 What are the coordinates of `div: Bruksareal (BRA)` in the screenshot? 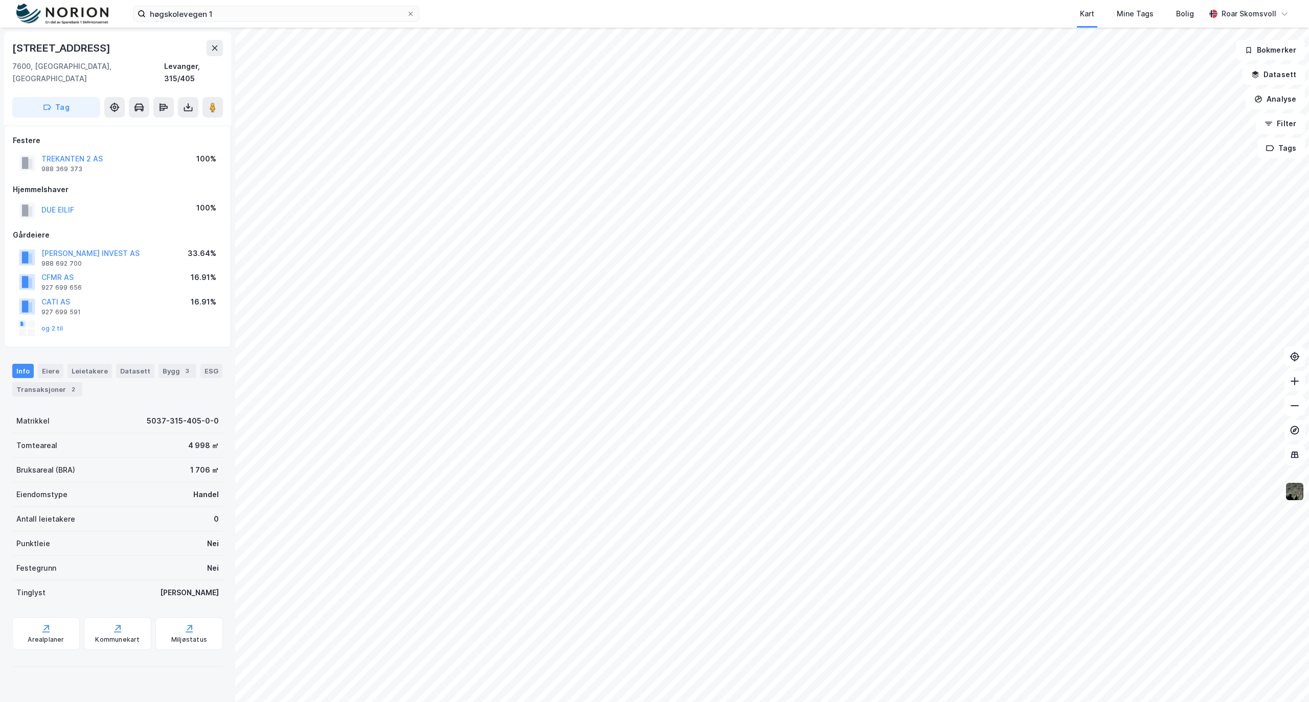 It's located at (45, 470).